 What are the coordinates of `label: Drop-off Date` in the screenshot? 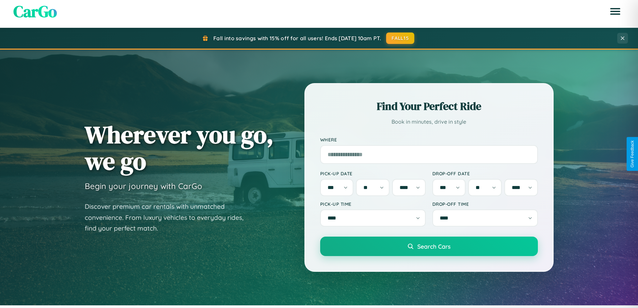 It's located at (485, 173).